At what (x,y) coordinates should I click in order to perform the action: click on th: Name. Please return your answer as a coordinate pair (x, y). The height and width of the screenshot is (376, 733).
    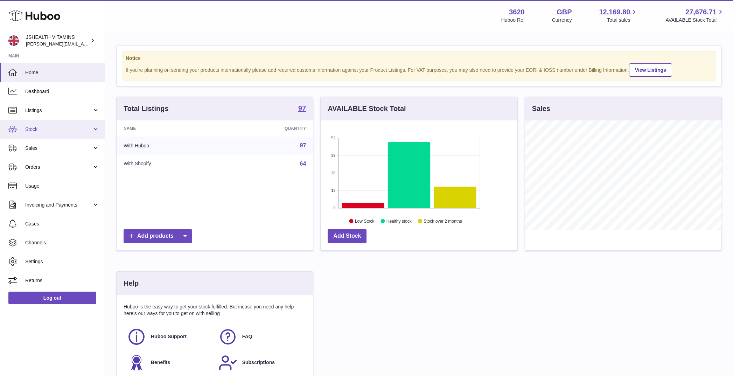
    Looking at the image, I should click on (169, 128).